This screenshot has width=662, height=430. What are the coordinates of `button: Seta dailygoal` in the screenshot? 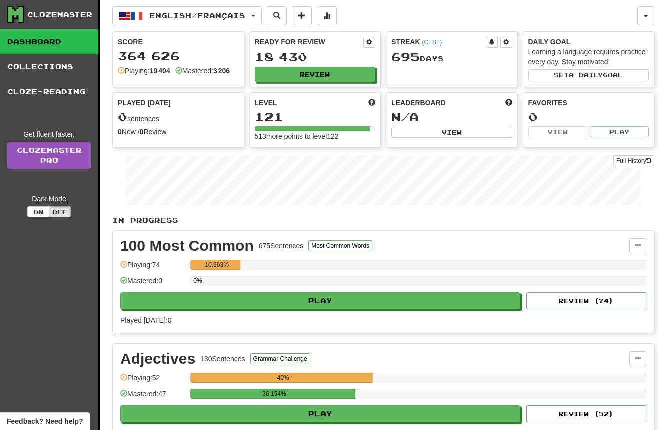 It's located at (589, 75).